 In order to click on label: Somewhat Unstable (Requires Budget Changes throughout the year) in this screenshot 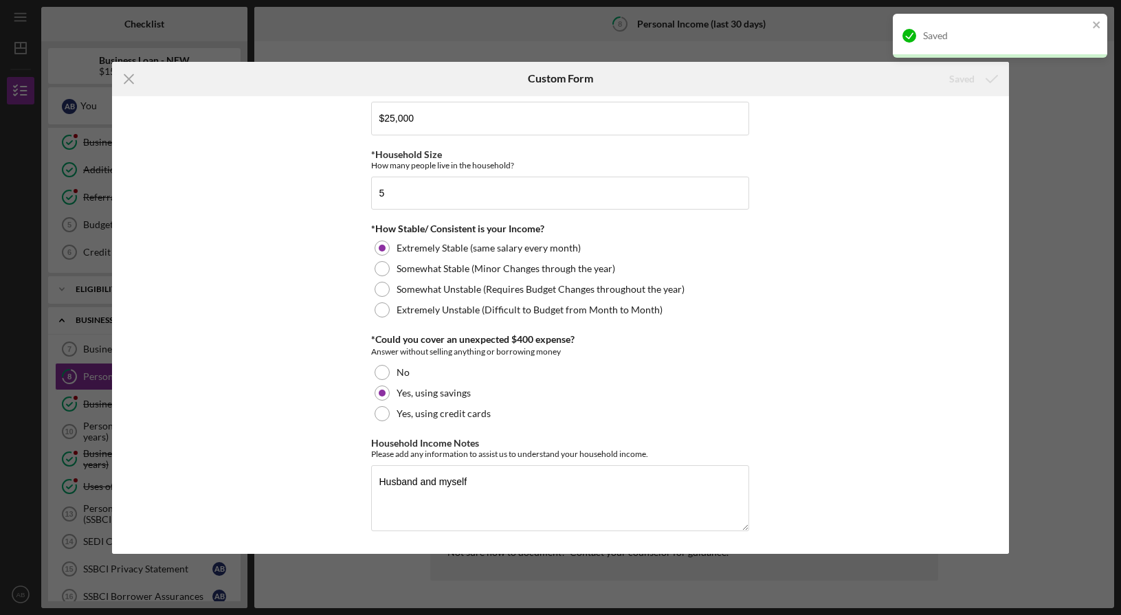, I will do `click(540, 289)`.